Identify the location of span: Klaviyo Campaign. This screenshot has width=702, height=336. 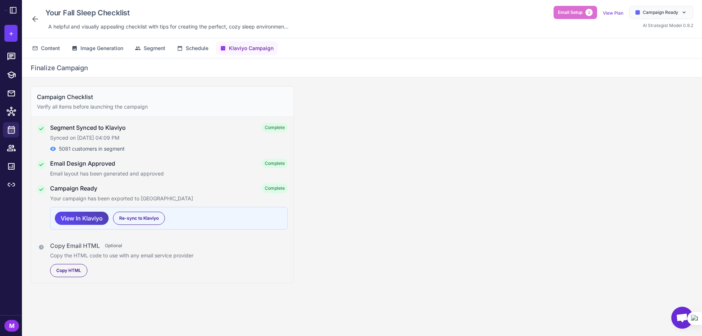
(251, 48).